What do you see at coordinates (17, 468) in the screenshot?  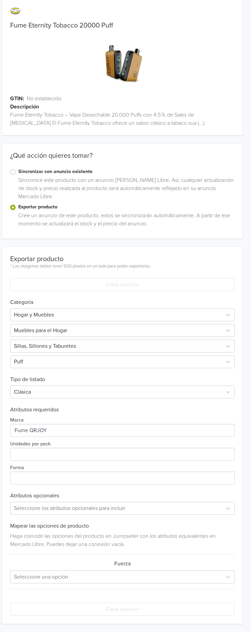 I see `label: Forma` at bounding box center [17, 468].